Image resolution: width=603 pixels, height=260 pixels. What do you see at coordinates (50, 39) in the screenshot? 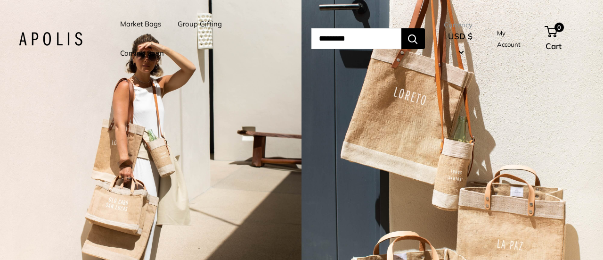
I see `img: Apolis` at bounding box center [50, 39].